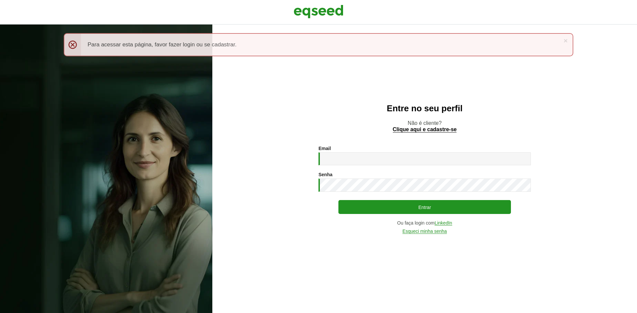 The height and width of the screenshot is (313, 637). Describe the element at coordinates (325, 175) in the screenshot. I see `label: Senha` at that location.